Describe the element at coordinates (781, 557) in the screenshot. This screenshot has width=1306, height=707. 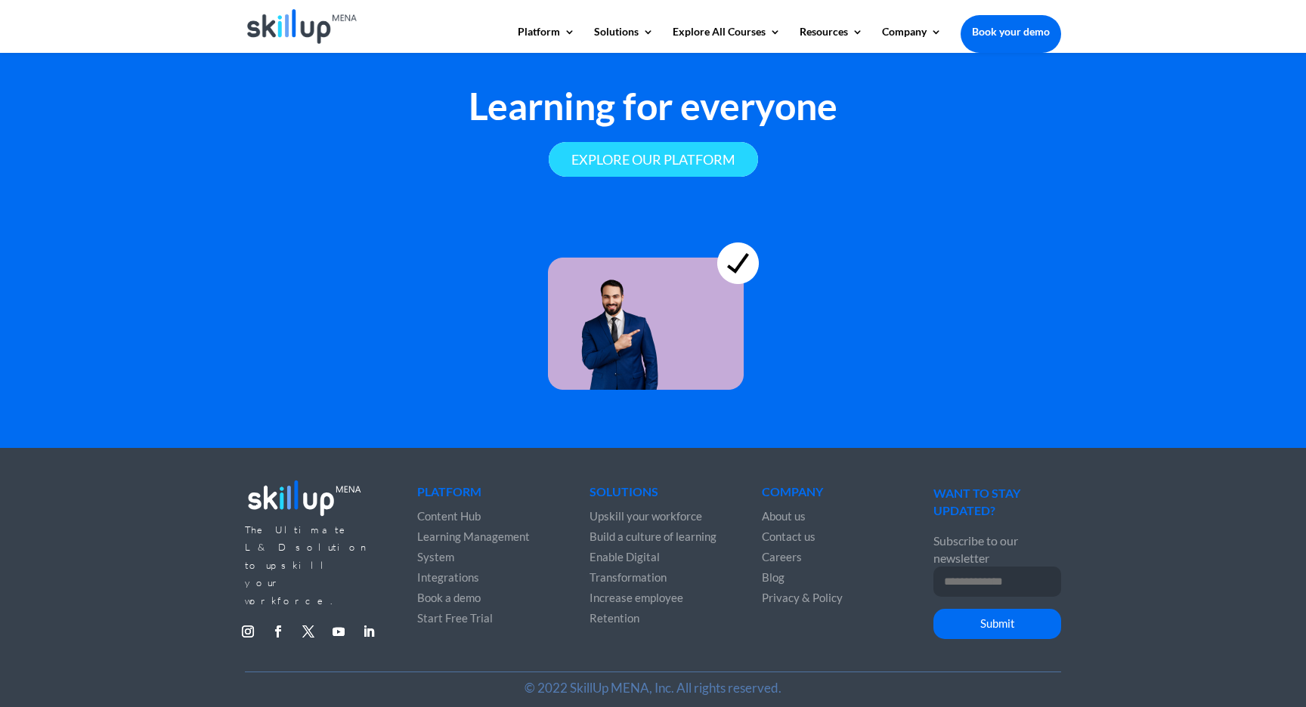
I see `a: Careers` at that location.